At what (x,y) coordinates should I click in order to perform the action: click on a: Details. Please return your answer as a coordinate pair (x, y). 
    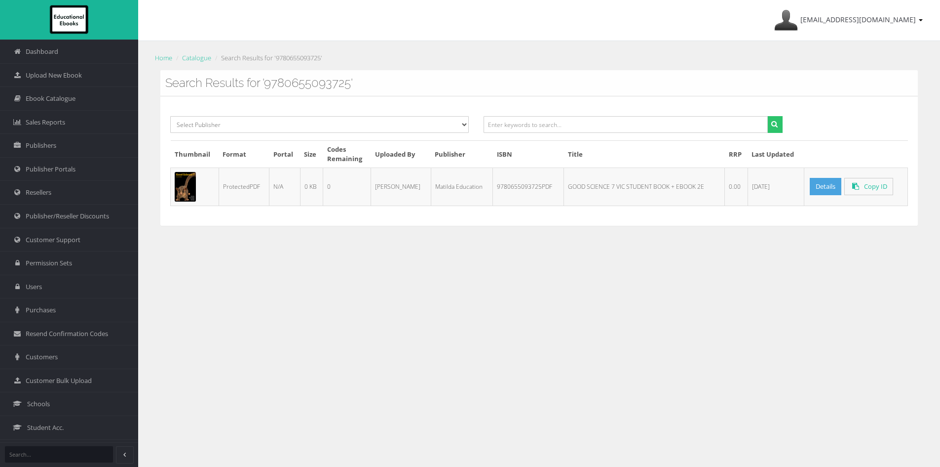
    Looking at the image, I should click on (826, 186).